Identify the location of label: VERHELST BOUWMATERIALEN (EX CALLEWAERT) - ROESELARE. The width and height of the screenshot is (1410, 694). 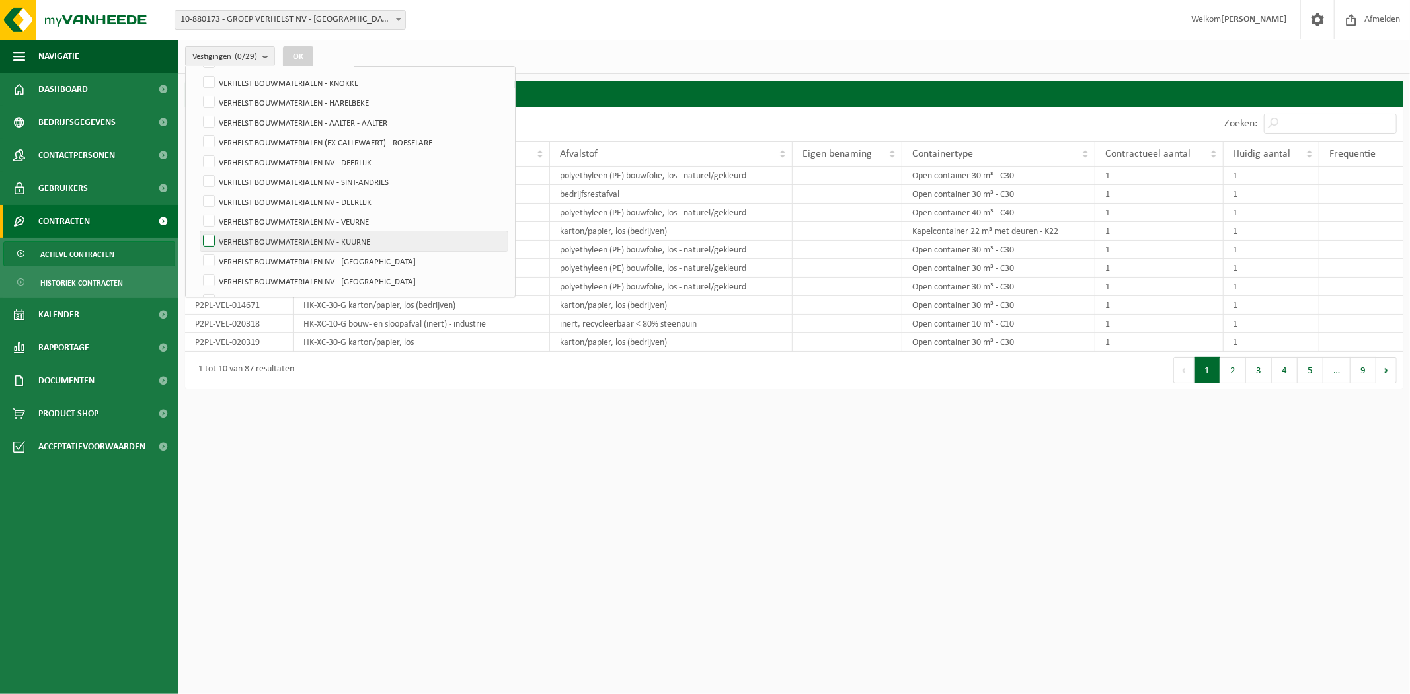
(354, 142).